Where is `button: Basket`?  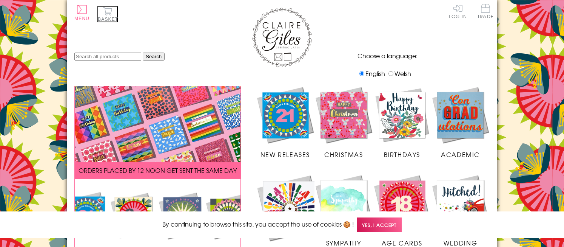
button: Basket is located at coordinates (107, 14).